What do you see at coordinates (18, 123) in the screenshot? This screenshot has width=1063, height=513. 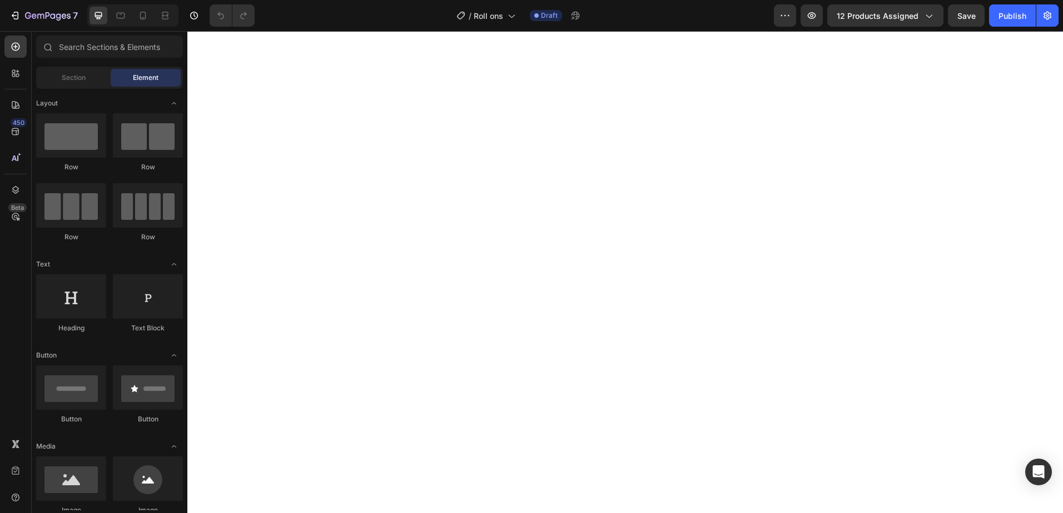 I see `div: 450` at bounding box center [18, 123].